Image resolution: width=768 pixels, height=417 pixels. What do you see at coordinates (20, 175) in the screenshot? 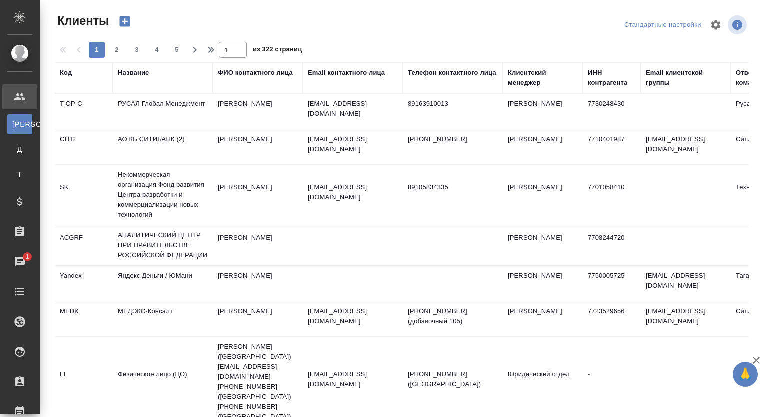
I see `a: Т` at bounding box center [20, 175].